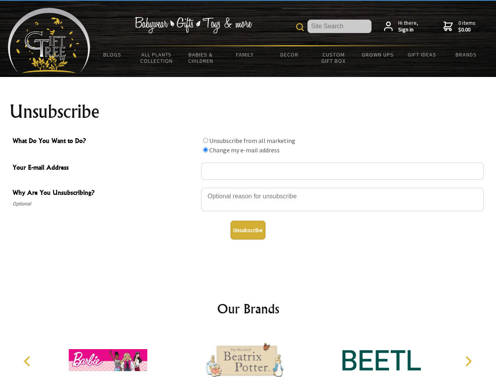  I want to click on a: Custom Gift Box, so click(334, 58).